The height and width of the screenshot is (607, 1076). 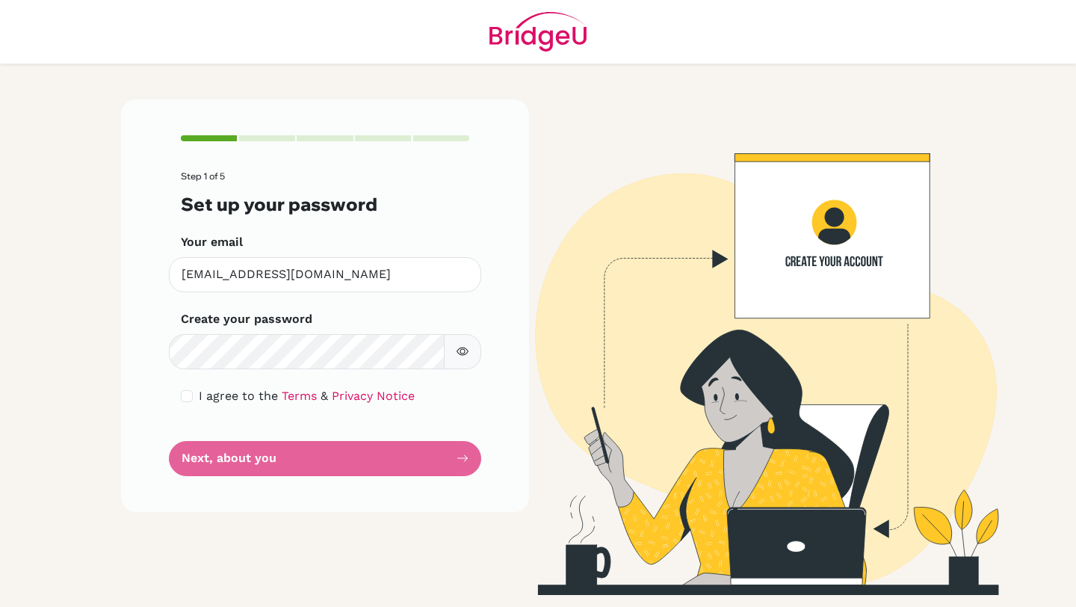 What do you see at coordinates (202, 176) in the screenshot?
I see `span: Step 1 of 5` at bounding box center [202, 176].